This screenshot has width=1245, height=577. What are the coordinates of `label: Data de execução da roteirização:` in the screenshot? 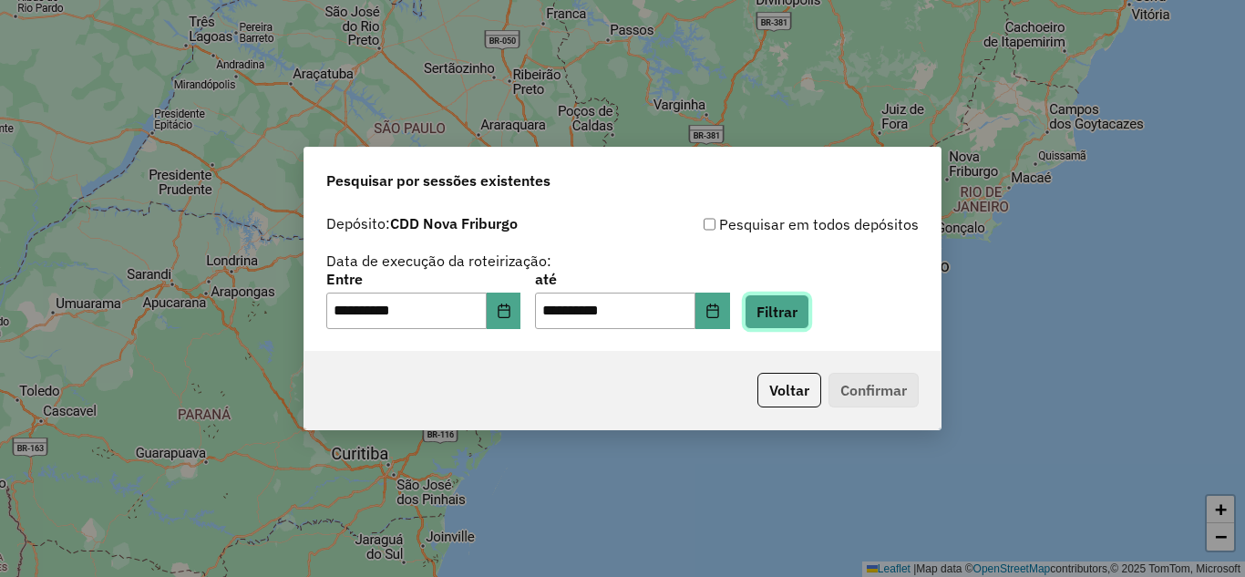 It's located at (438, 261).